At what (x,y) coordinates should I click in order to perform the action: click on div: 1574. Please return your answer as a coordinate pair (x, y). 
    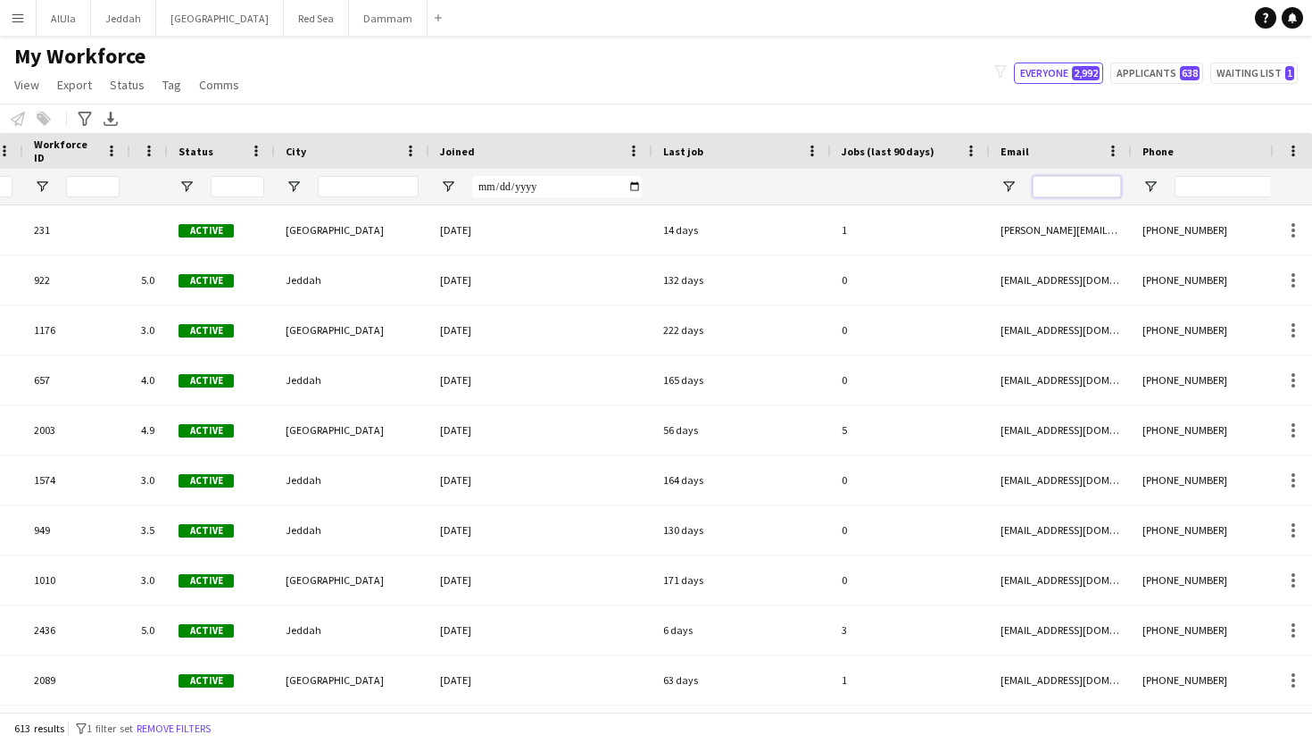
    Looking at the image, I should click on (77, 479).